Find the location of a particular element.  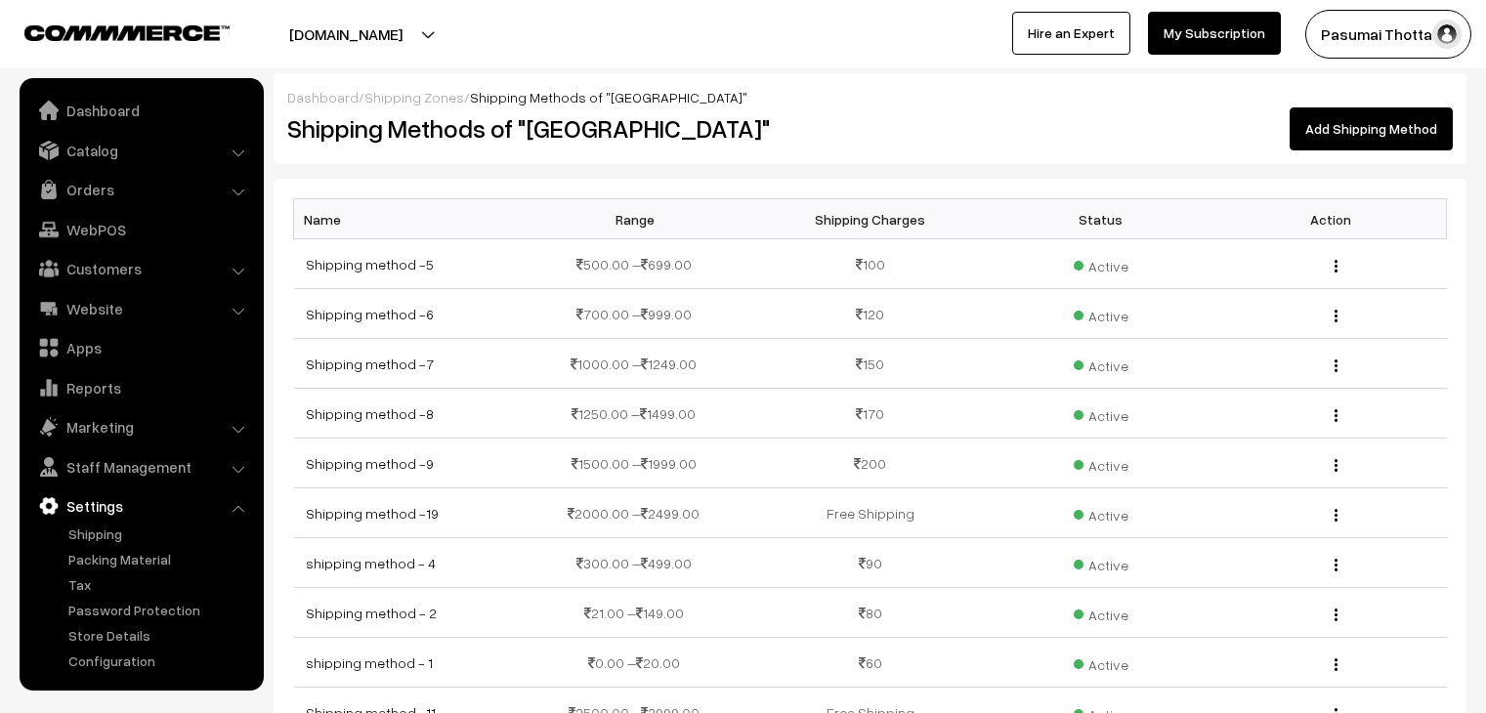

a: Apps is located at coordinates (141, 348).